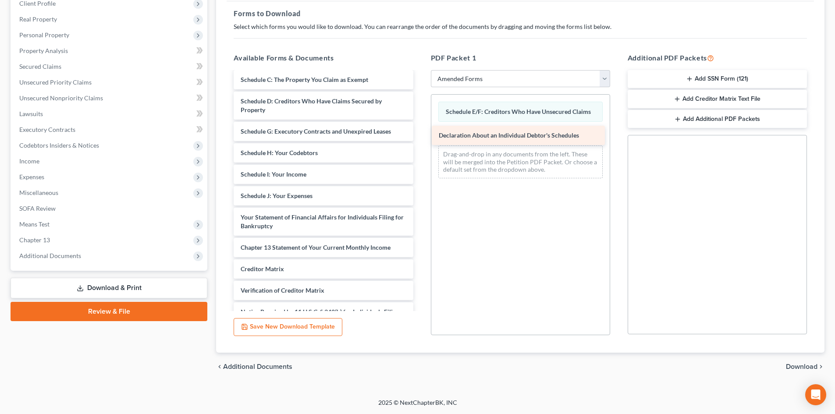 Image resolution: width=835 pixels, height=414 pixels. Describe the element at coordinates (110, 209) in the screenshot. I see `a: SOFA Review` at that location.